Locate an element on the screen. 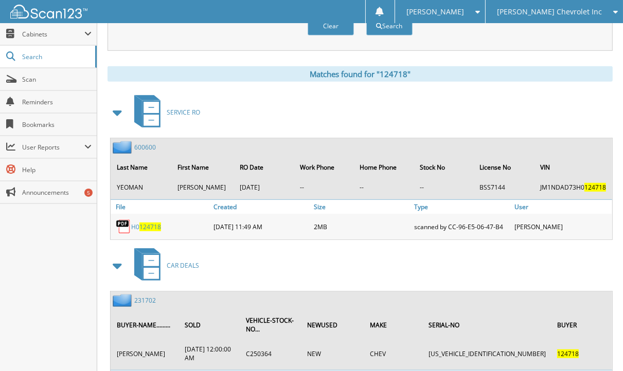 Image resolution: width=623 pixels, height=371 pixels. div: scanned by CC-96-E5-06-47-B4 is located at coordinates (461, 227).